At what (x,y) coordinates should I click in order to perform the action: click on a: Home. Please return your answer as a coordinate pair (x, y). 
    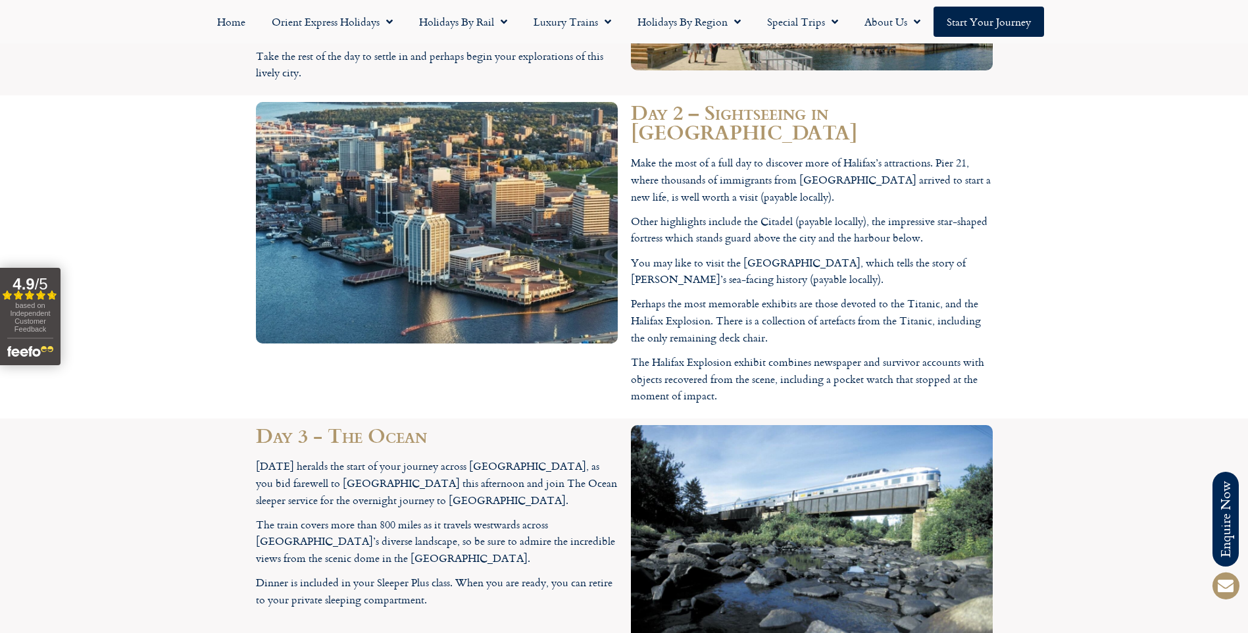
    Looking at the image, I should click on (231, 22).